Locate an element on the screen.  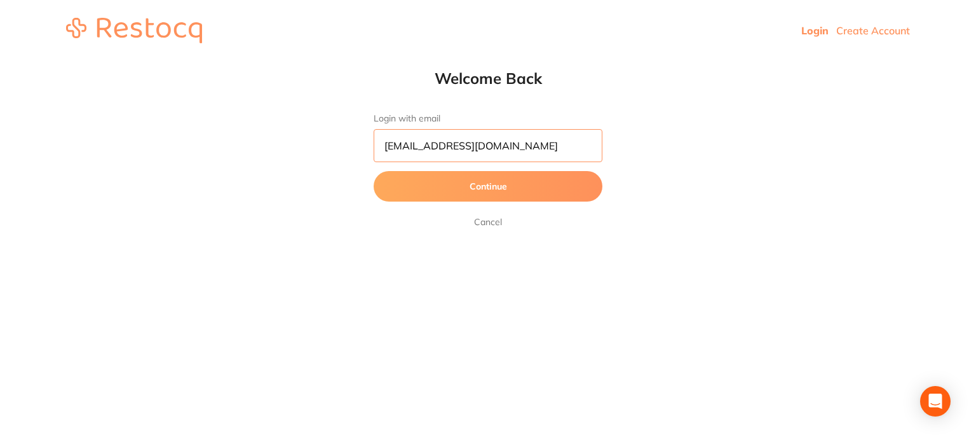
button: Continue is located at coordinates (488, 186).